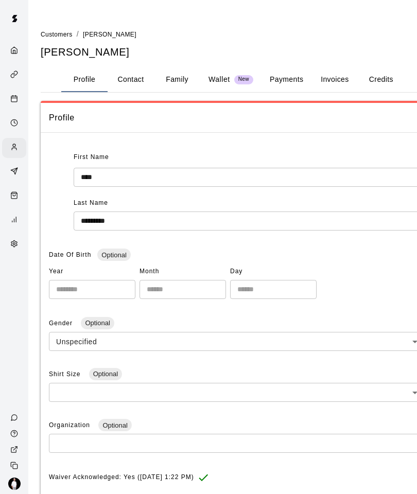 This screenshot has height=494, width=417. I want to click on span: Day, so click(273, 272).